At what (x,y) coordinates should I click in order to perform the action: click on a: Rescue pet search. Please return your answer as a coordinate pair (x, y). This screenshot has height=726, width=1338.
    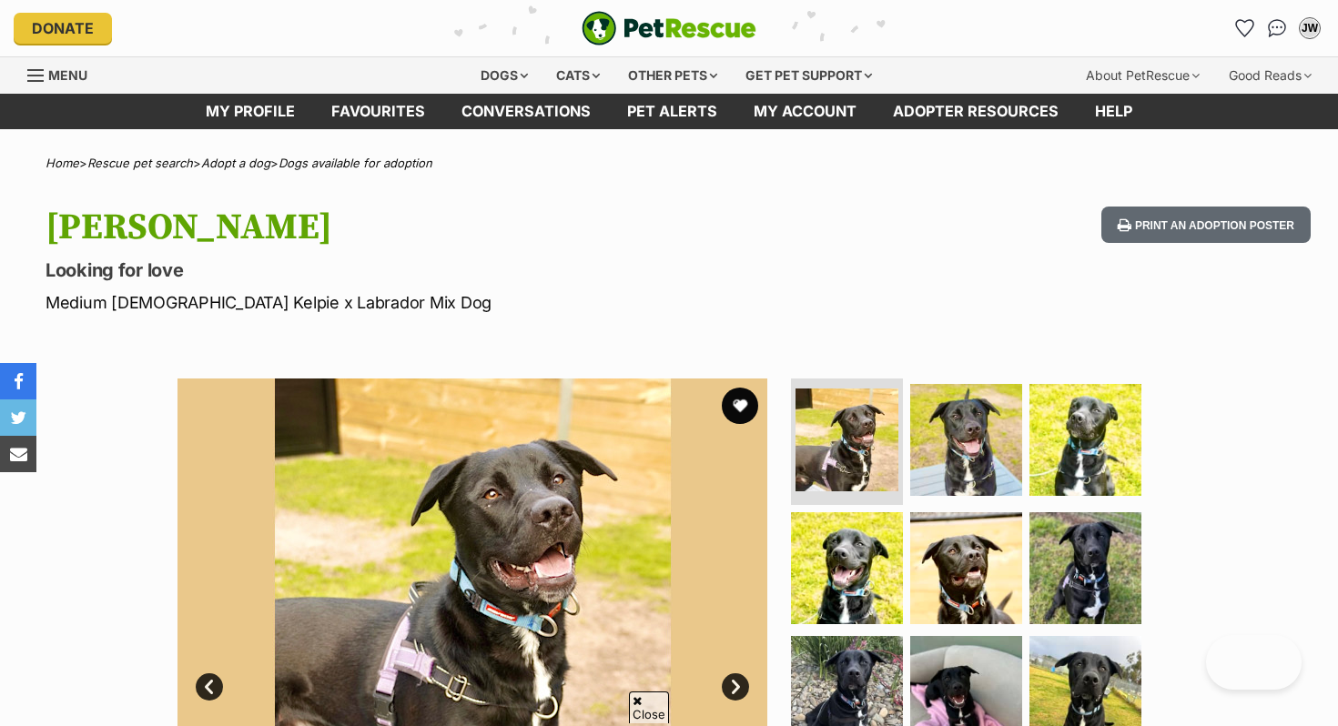
    Looking at the image, I should click on (140, 163).